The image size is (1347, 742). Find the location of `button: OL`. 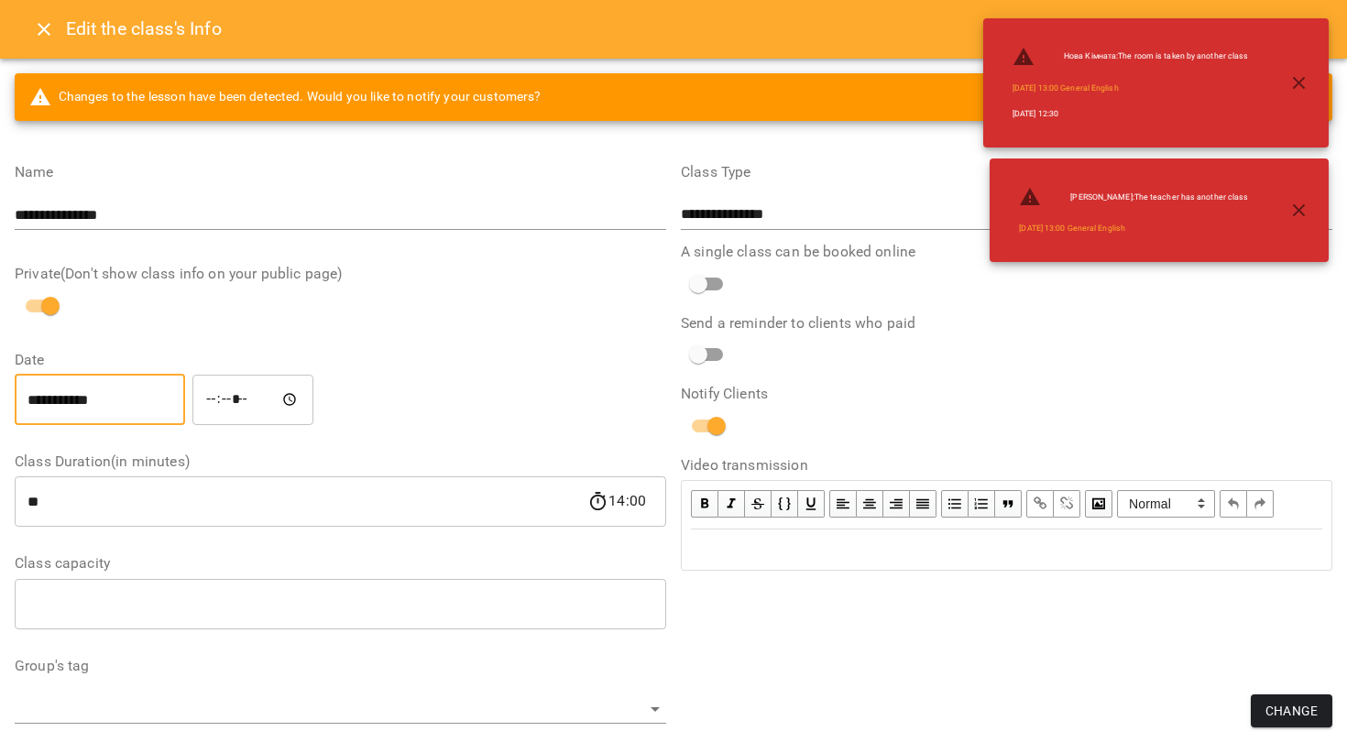

button: OL is located at coordinates (982, 504).